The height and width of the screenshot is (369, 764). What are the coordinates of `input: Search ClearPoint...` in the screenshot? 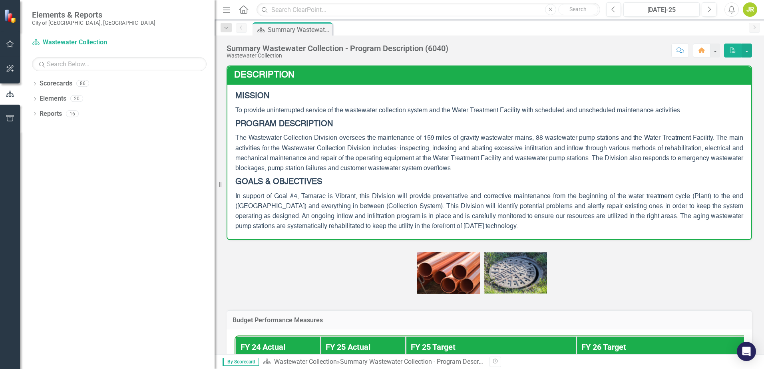 It's located at (429, 10).